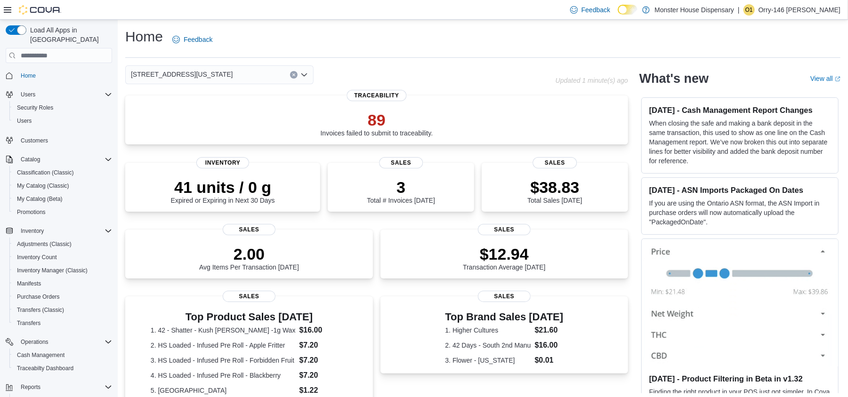 The height and width of the screenshot is (397, 848). I want to click on button: Reports, so click(59, 387).